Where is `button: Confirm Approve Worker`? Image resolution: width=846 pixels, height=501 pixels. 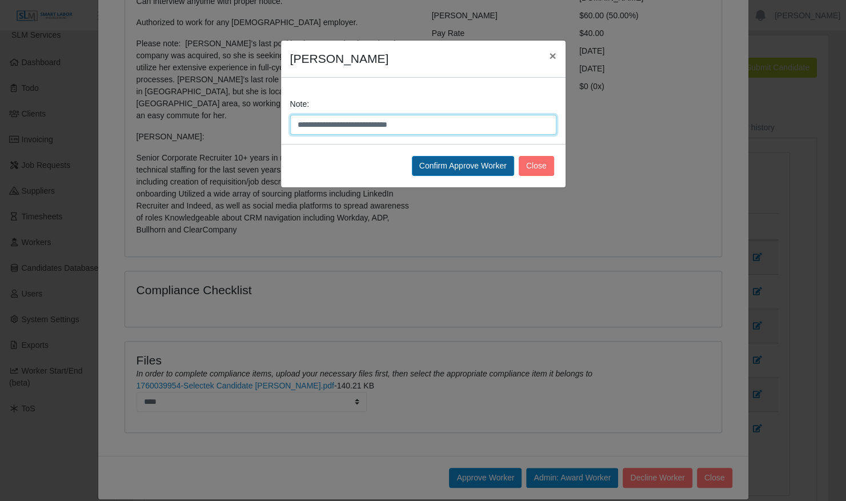
button: Confirm Approve Worker is located at coordinates (463, 166).